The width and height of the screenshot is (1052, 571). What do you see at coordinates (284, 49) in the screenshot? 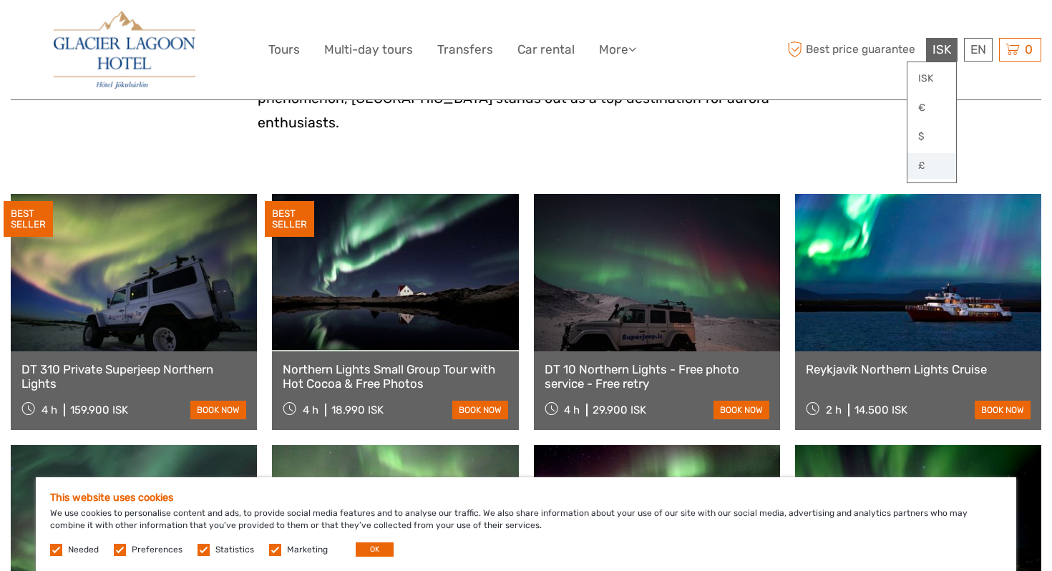
I see `a: Tours` at bounding box center [284, 49].